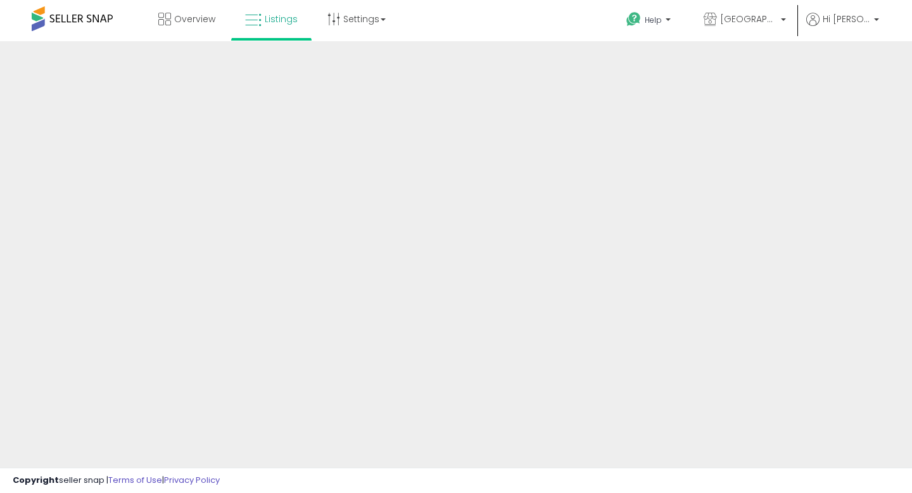 The height and width of the screenshot is (493, 912). I want to click on a: Help, so click(650, 22).